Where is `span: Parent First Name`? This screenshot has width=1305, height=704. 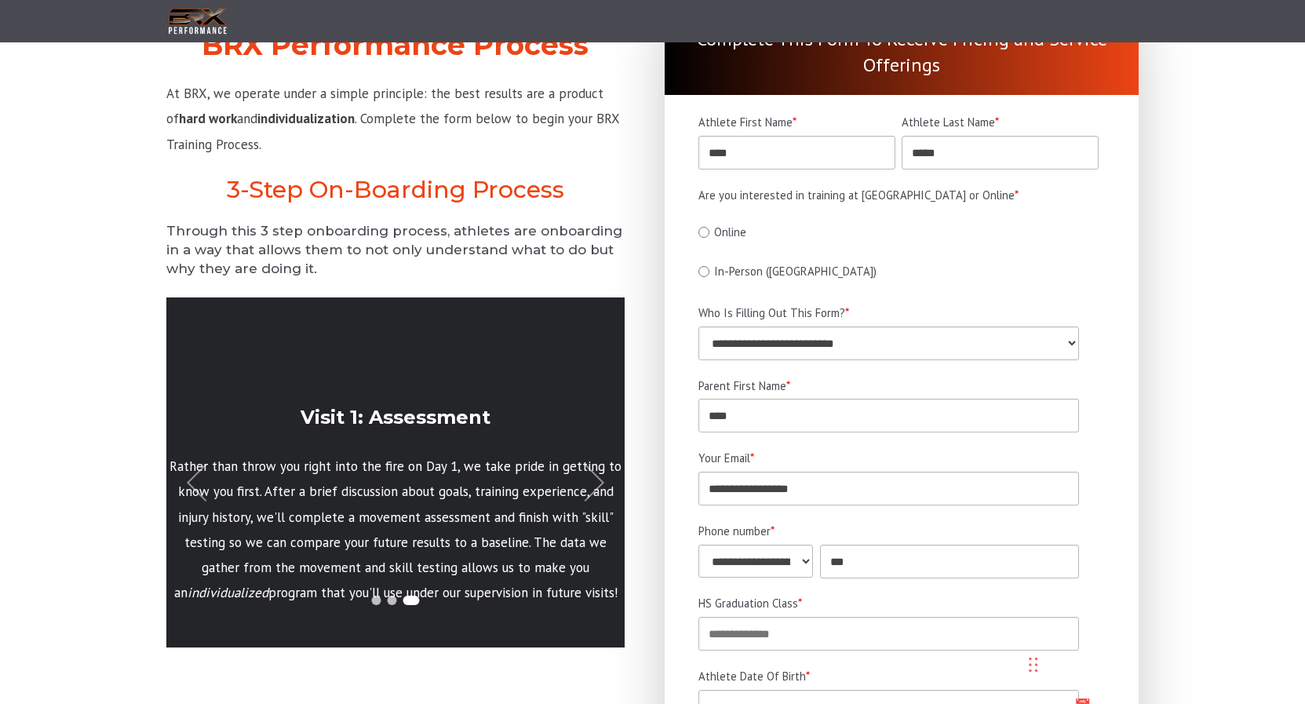 span: Parent First Name is located at coordinates (743, 385).